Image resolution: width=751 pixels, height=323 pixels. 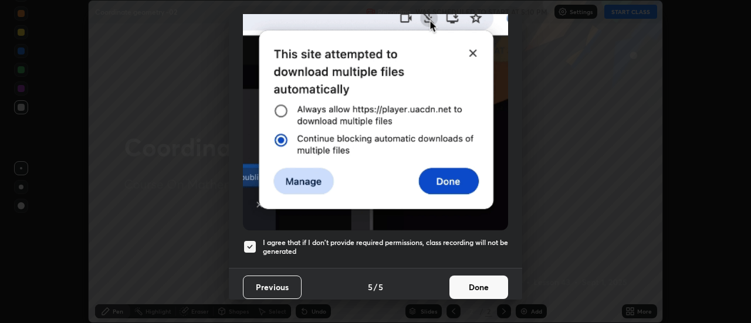 I want to click on button: Done, so click(x=478, y=287).